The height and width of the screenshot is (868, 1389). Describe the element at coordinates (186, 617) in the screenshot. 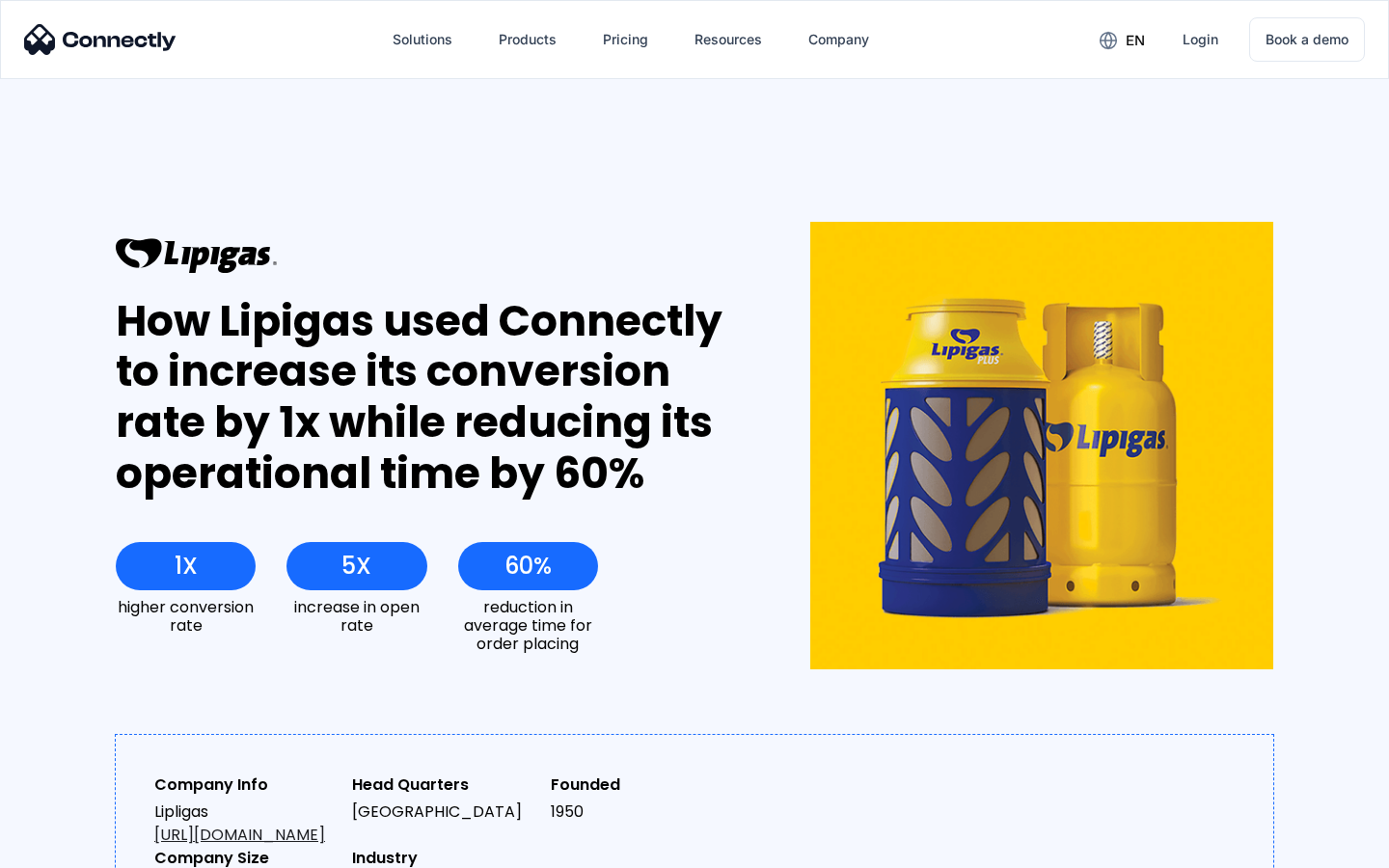

I see `div: higher conversion rate` at that location.